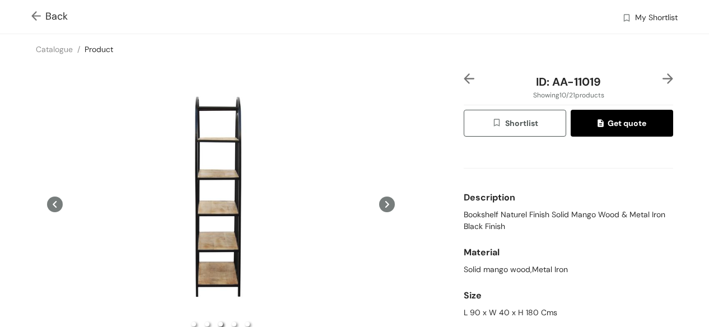 The height and width of the screenshot is (327, 709). What do you see at coordinates (569, 253) in the screenshot?
I see `div: Material` at bounding box center [569, 253].